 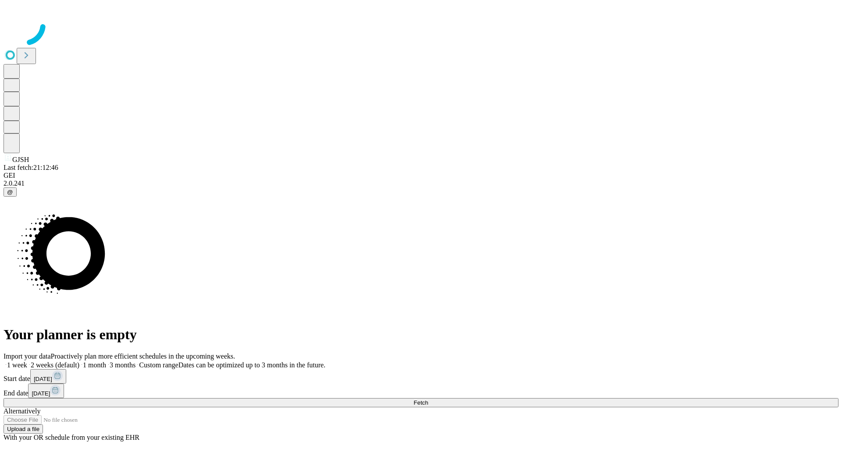 What do you see at coordinates (31, 167) in the screenshot?
I see `span: Last fetch: 21:12:46` at bounding box center [31, 167].